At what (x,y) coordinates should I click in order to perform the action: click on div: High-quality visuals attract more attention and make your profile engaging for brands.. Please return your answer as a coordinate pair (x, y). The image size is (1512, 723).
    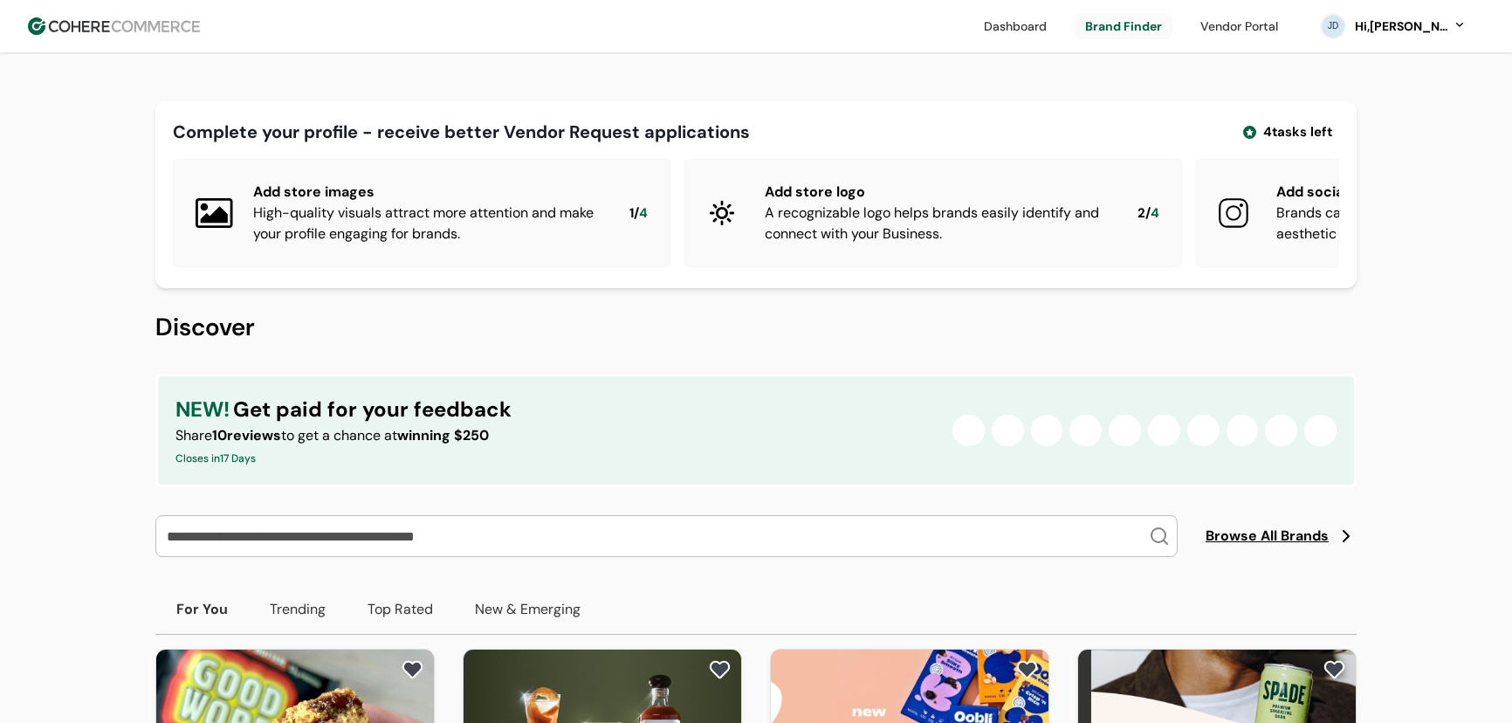
    Looking at the image, I should click on (427, 224).